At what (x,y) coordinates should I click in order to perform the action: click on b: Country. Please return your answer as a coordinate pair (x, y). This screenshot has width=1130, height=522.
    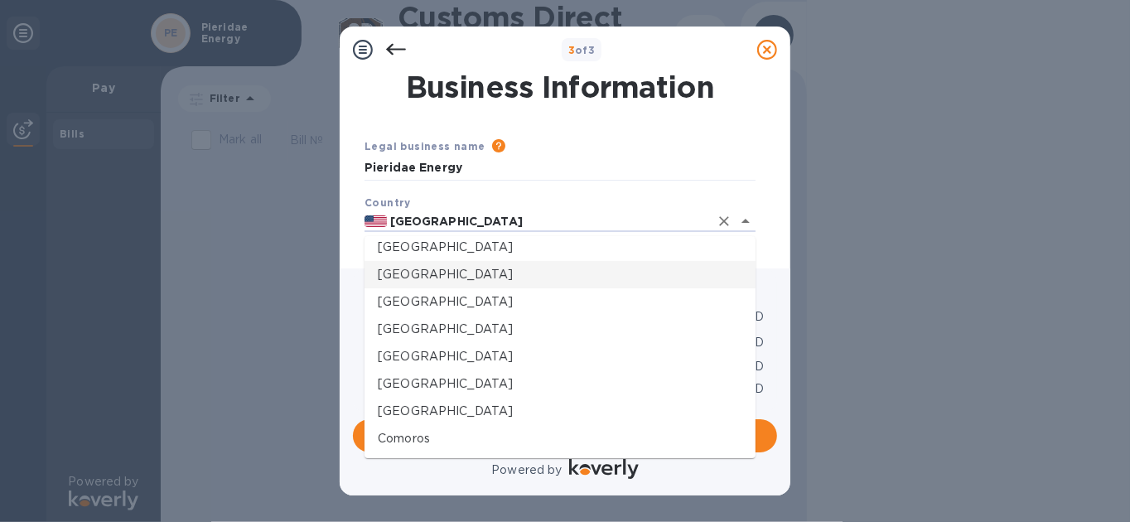
    Looking at the image, I should click on (388, 202).